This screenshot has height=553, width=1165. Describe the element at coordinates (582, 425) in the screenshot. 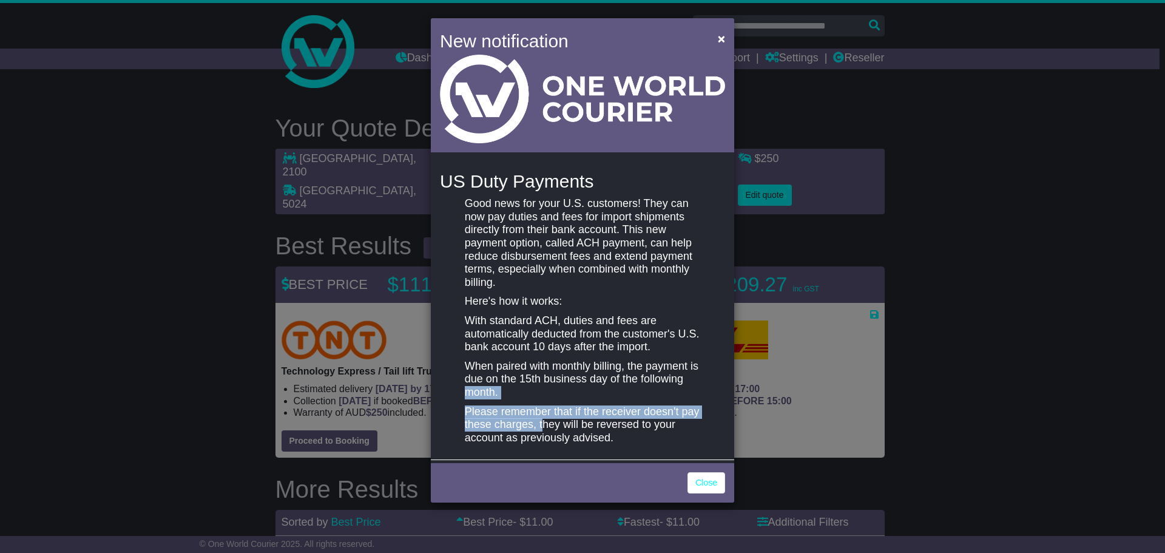

I see `p: Please remember that if the receiver doesn't pay these charges, they will be reversed to your acc...` at that location.